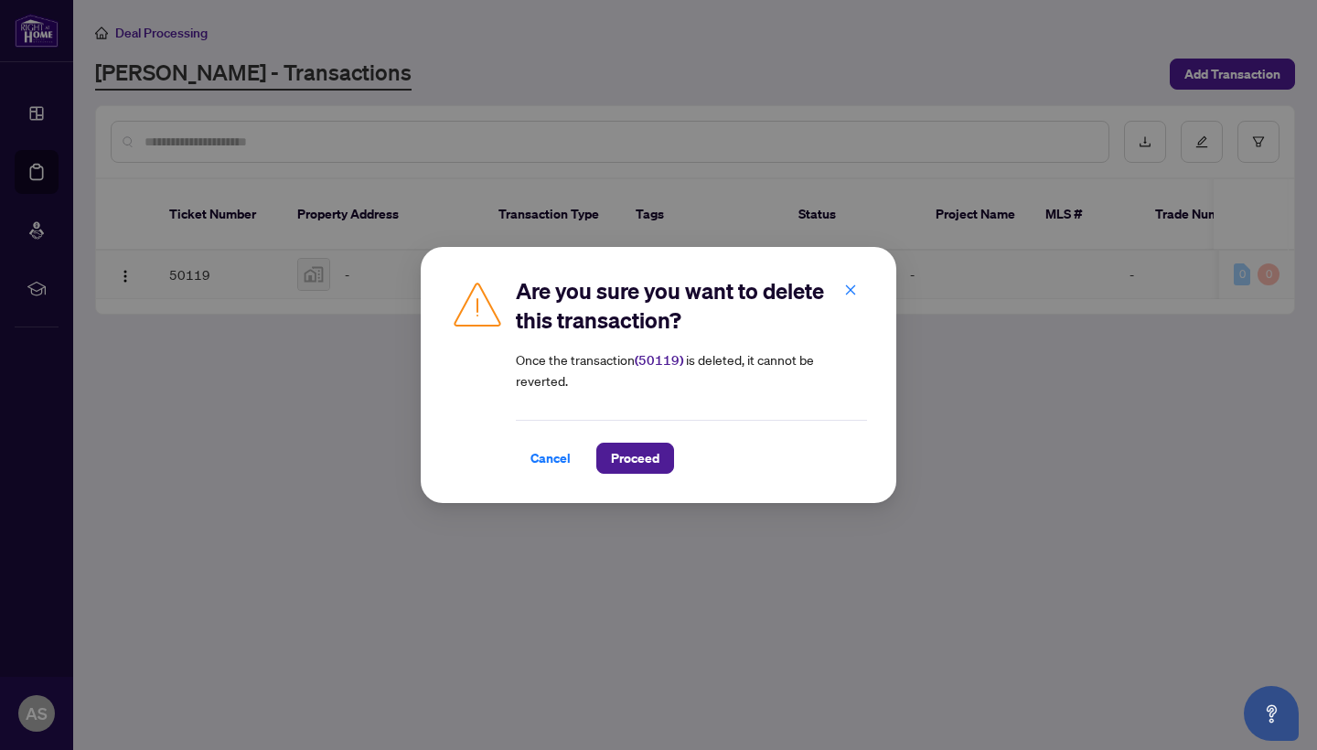  Describe the element at coordinates (550, 458) in the screenshot. I see `button: Cancel` at that location.